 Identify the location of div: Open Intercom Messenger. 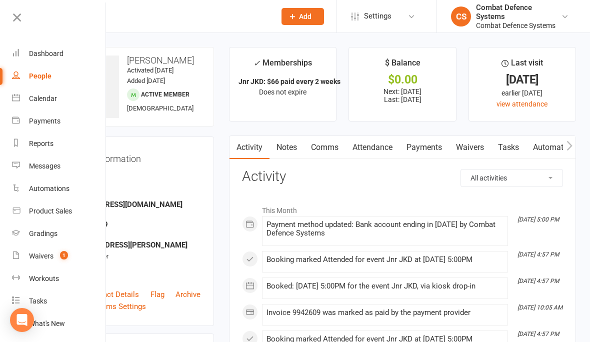
(22, 320).